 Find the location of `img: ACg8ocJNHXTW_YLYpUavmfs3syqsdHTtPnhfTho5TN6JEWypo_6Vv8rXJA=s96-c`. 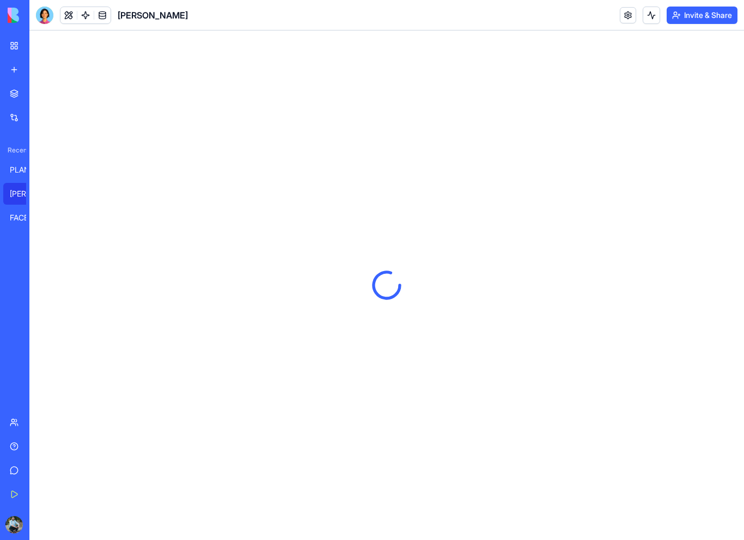

img: ACg8ocJNHXTW_YLYpUavmfs3syqsdHTtPnhfTho5TN6JEWypo_6Vv8rXJA=s96-c is located at coordinates (14, 525).